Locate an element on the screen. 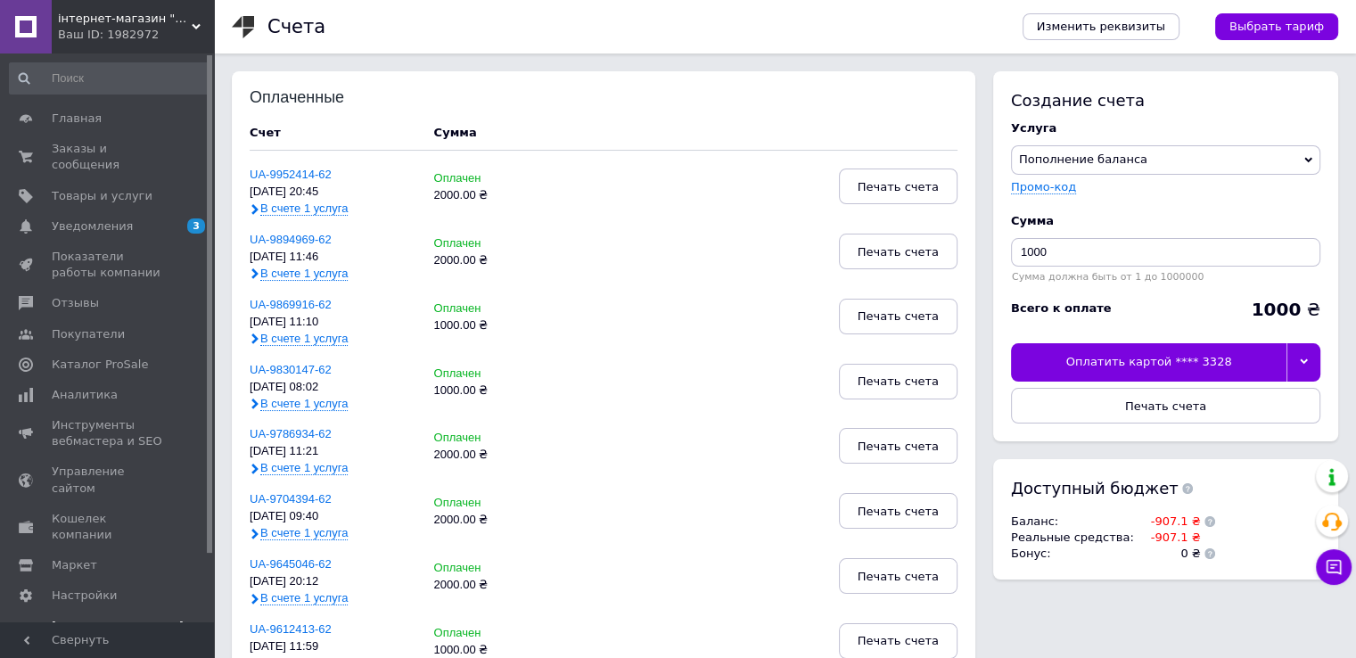 The image size is (1356, 658). td: Реальные средства : is located at coordinates (1072, 538).